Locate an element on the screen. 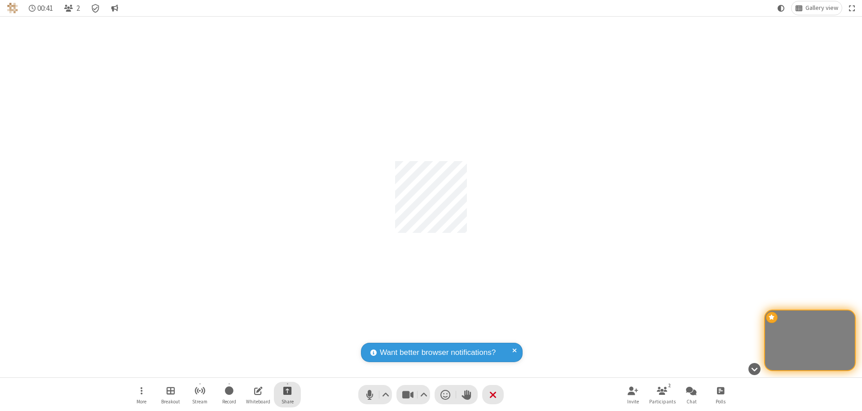 The height and width of the screenshot is (411, 862). button: Open shared whiteboard is located at coordinates (258, 395).